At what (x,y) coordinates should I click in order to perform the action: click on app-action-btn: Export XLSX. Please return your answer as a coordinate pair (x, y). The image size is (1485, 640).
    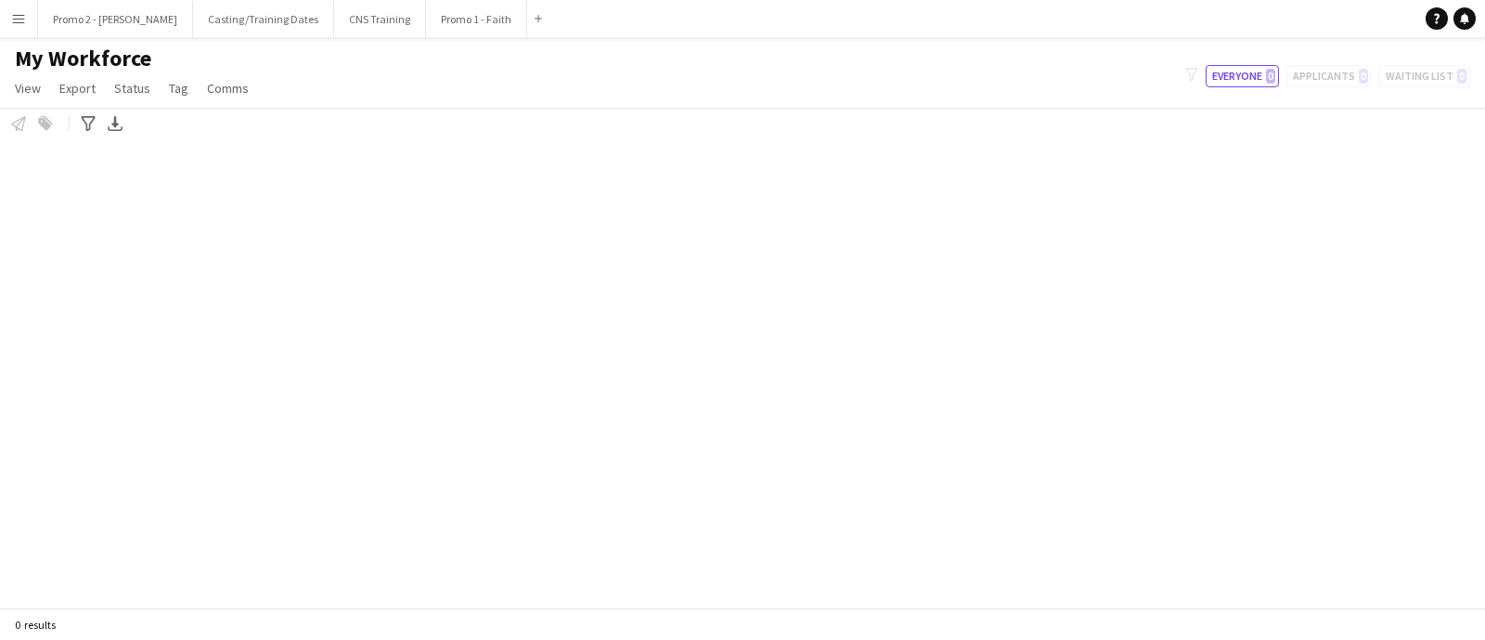
    Looking at the image, I should click on (115, 123).